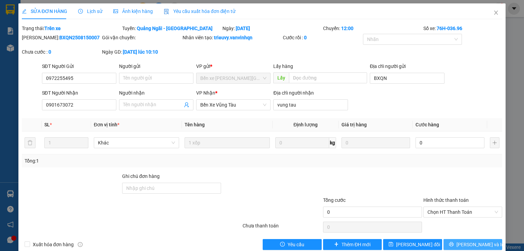  What do you see at coordinates (372, 28) in the screenshot?
I see `div: Chuyến:` at bounding box center [372, 28].